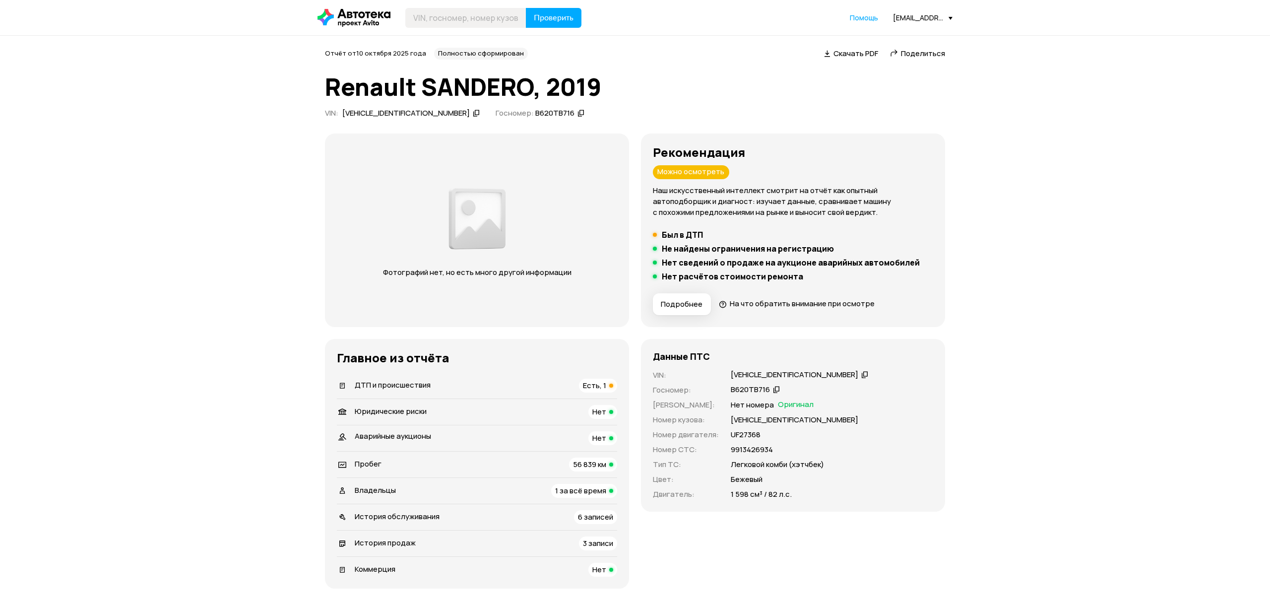  What do you see at coordinates (793, 152) in the screenshot?
I see `h3: Рекомендация` at bounding box center [793, 152].